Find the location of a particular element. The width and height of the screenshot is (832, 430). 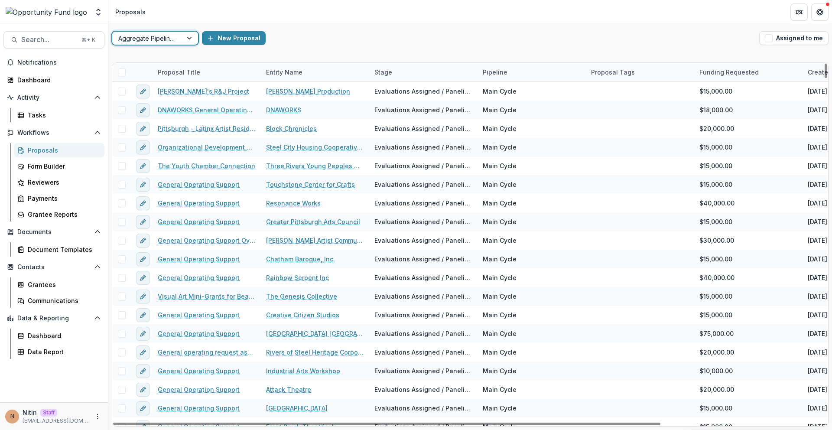

button: New Proposal is located at coordinates (233, 38).